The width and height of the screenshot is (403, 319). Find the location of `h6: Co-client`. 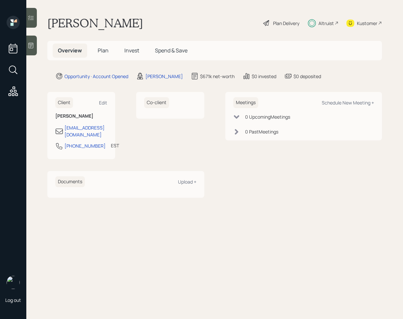

h6: Co-client is located at coordinates (157, 102).